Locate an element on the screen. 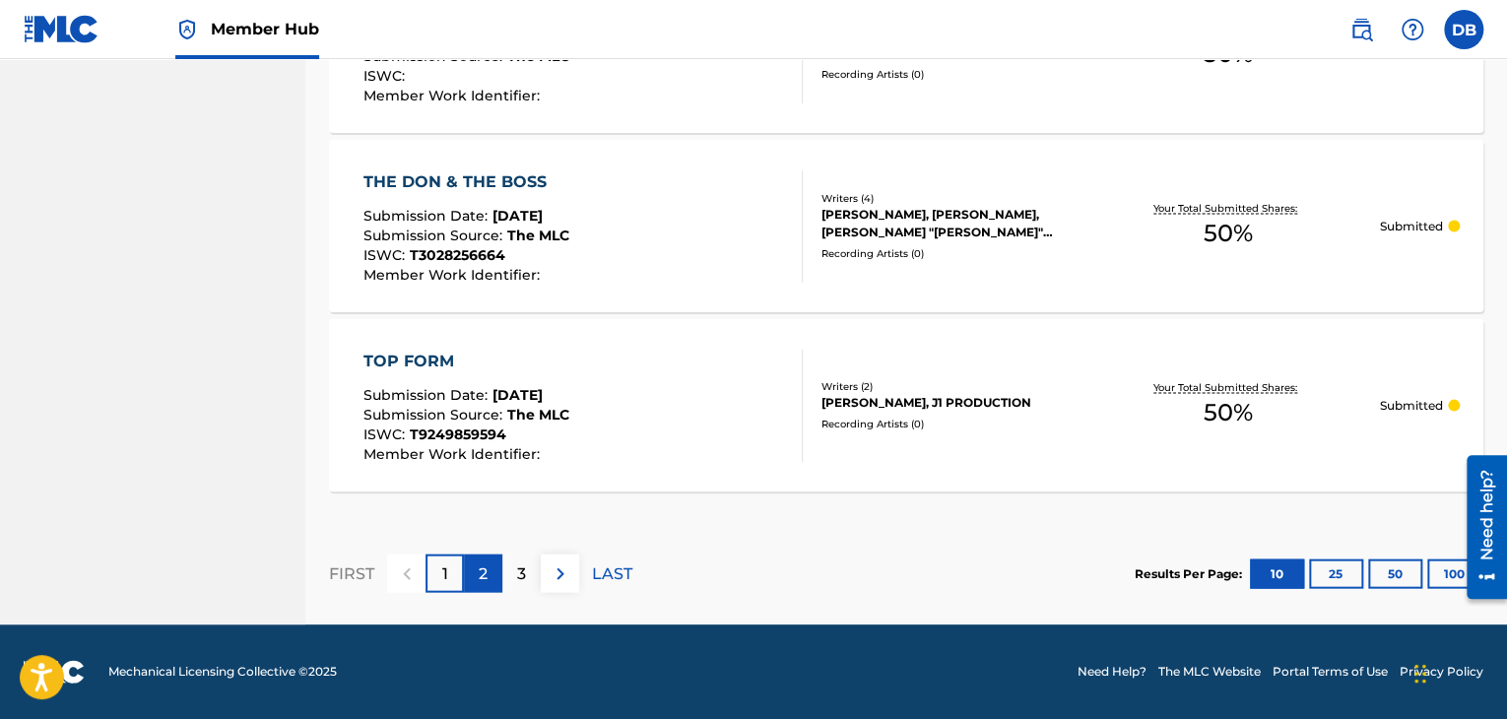 The height and width of the screenshot is (719, 1507). a: Privacy Policy is located at coordinates (1441, 672).